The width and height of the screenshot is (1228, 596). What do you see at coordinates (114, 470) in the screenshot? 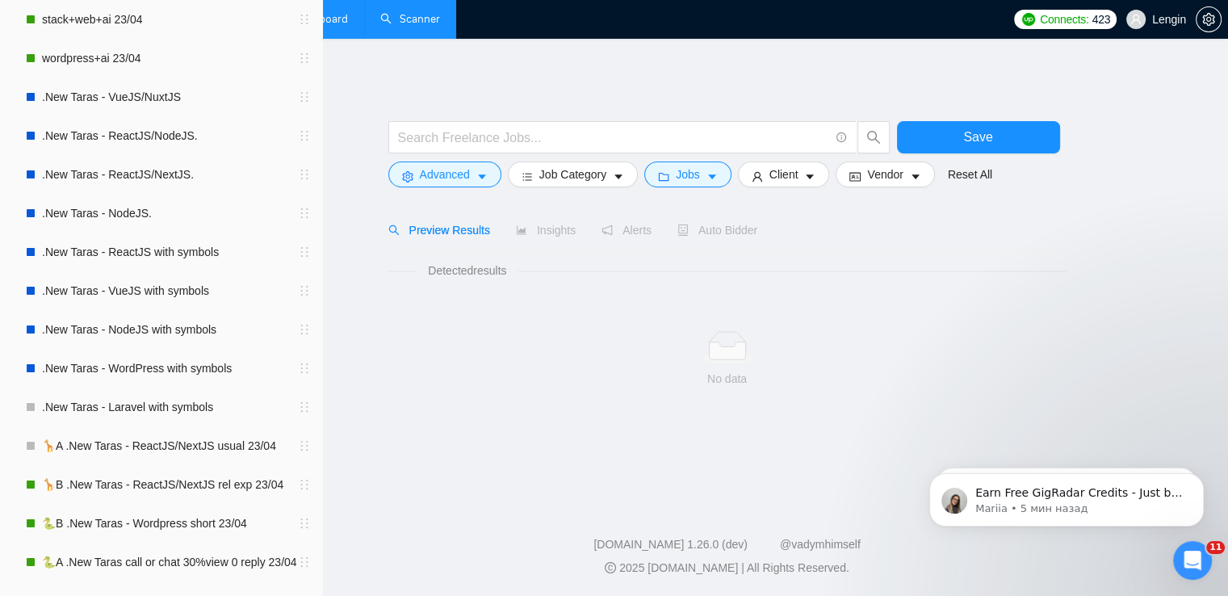
I see `a: .New Taras - WordPress with symbols` at bounding box center [114, 470].